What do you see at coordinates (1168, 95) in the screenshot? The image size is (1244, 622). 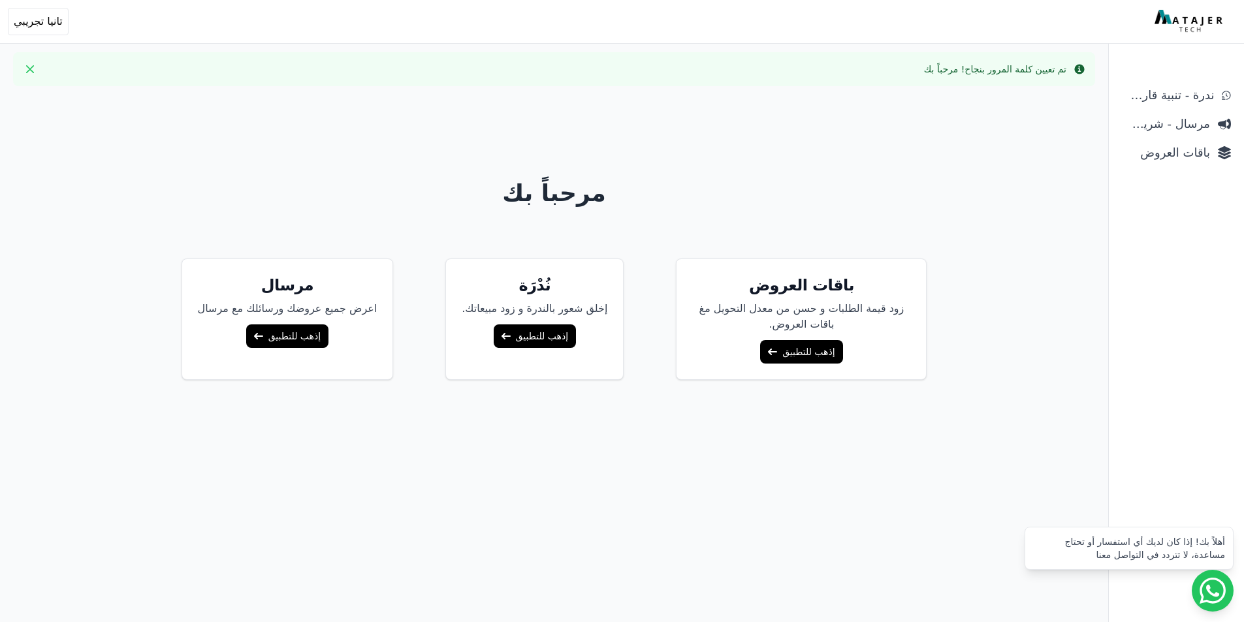 I see `span: ندرة - تنبية قارب علي النفاذ` at bounding box center [1168, 95].